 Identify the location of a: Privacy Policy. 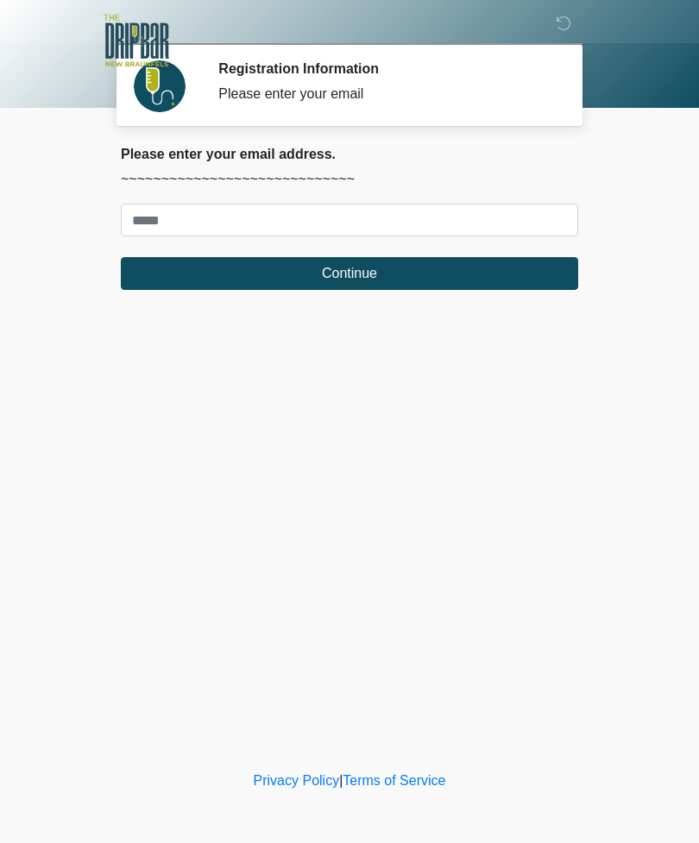
(297, 780).